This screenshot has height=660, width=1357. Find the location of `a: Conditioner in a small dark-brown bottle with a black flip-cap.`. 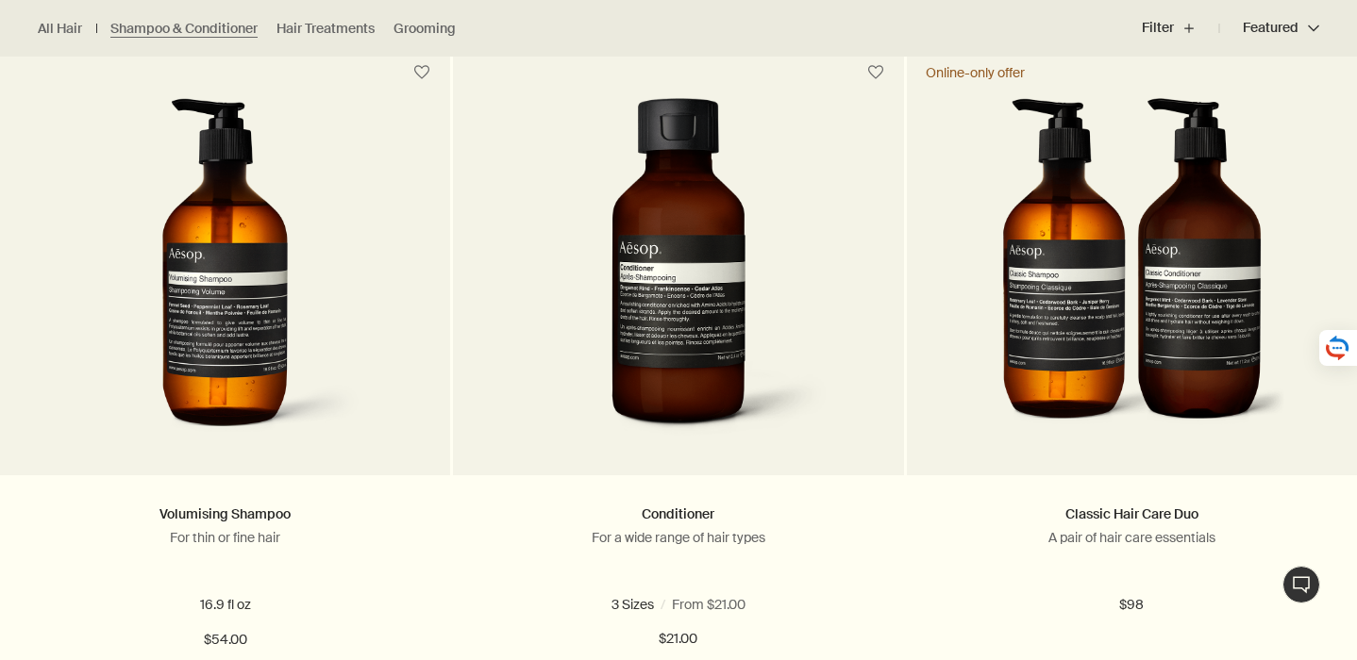

a: Conditioner in a small dark-brown bottle with a black flip-cap. is located at coordinates (677, 287).